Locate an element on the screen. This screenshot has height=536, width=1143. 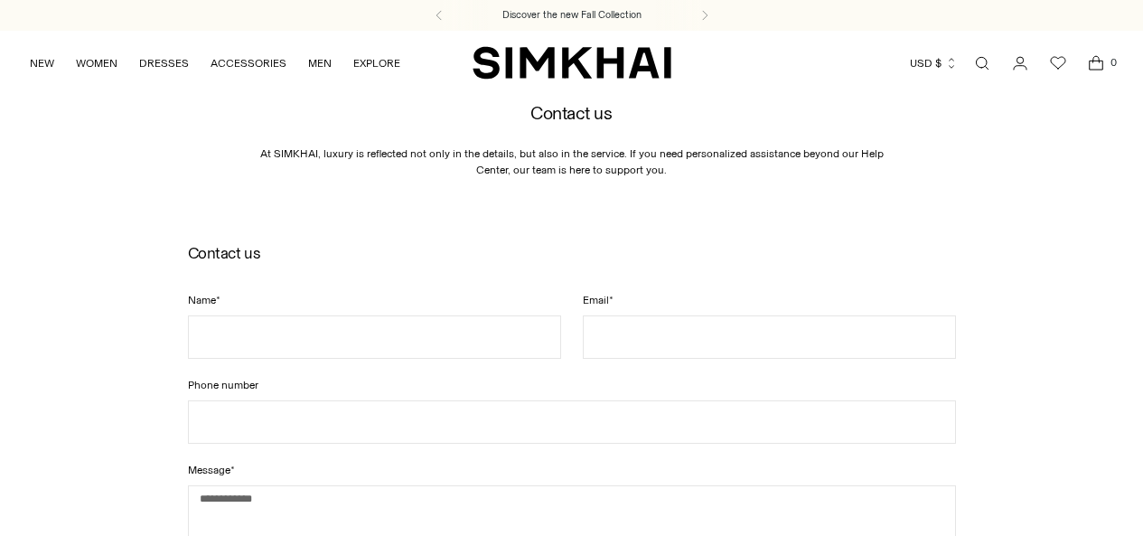
a: DRESSES is located at coordinates (164, 63).